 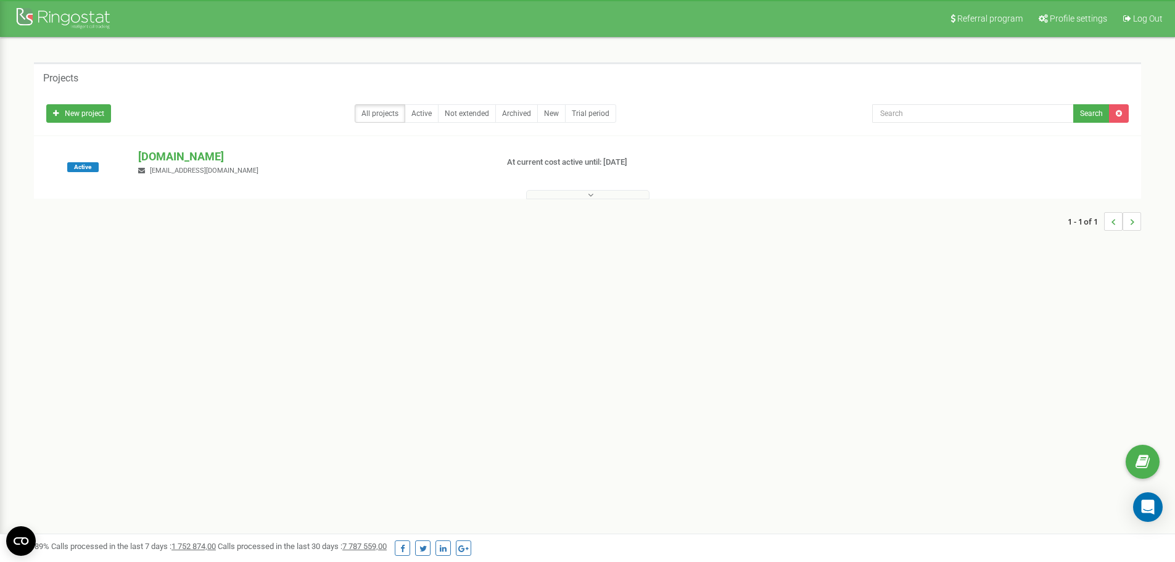 I want to click on span: Active, so click(x=83, y=167).